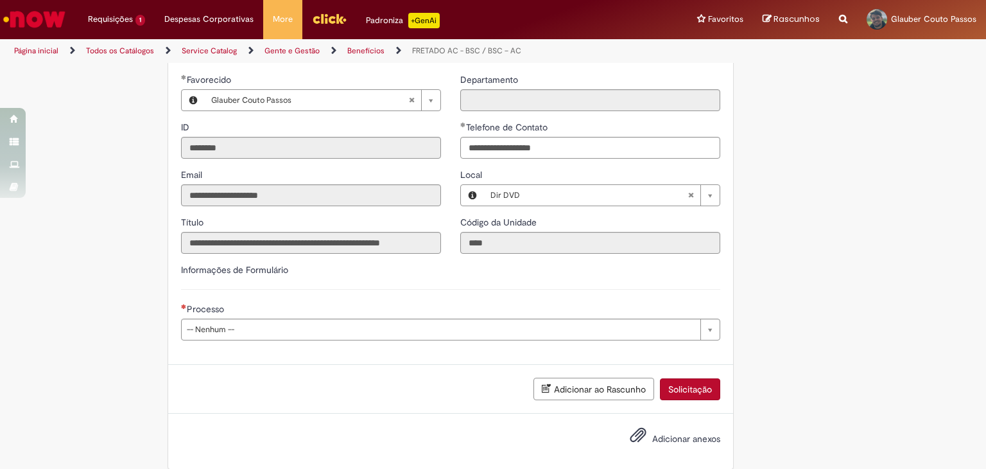 Image resolution: width=986 pixels, height=469 pixels. Describe the element at coordinates (491, 80) in the screenshot. I see `span: Somente leitura - Departamento` at that location.